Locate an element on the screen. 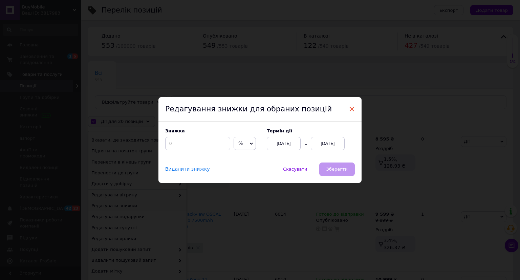 The width and height of the screenshot is (520, 280). button: Скасувати is located at coordinates (295, 169).